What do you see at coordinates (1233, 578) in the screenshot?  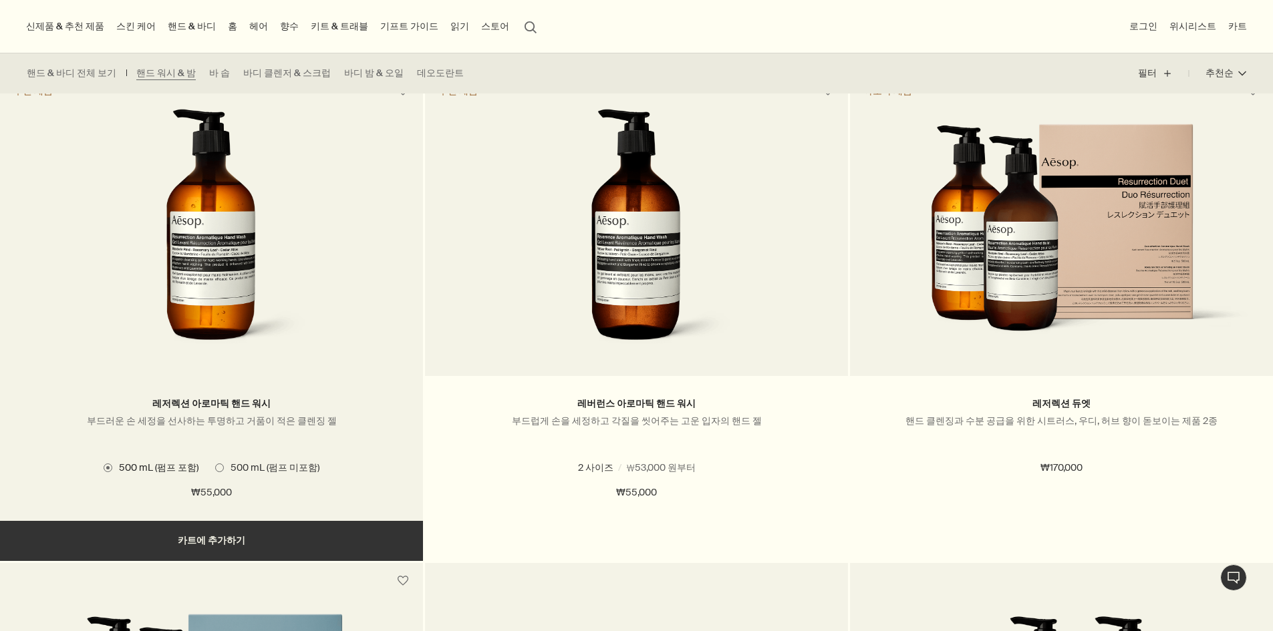 I see `button: 1:1 채팅 상담` at bounding box center [1233, 578].